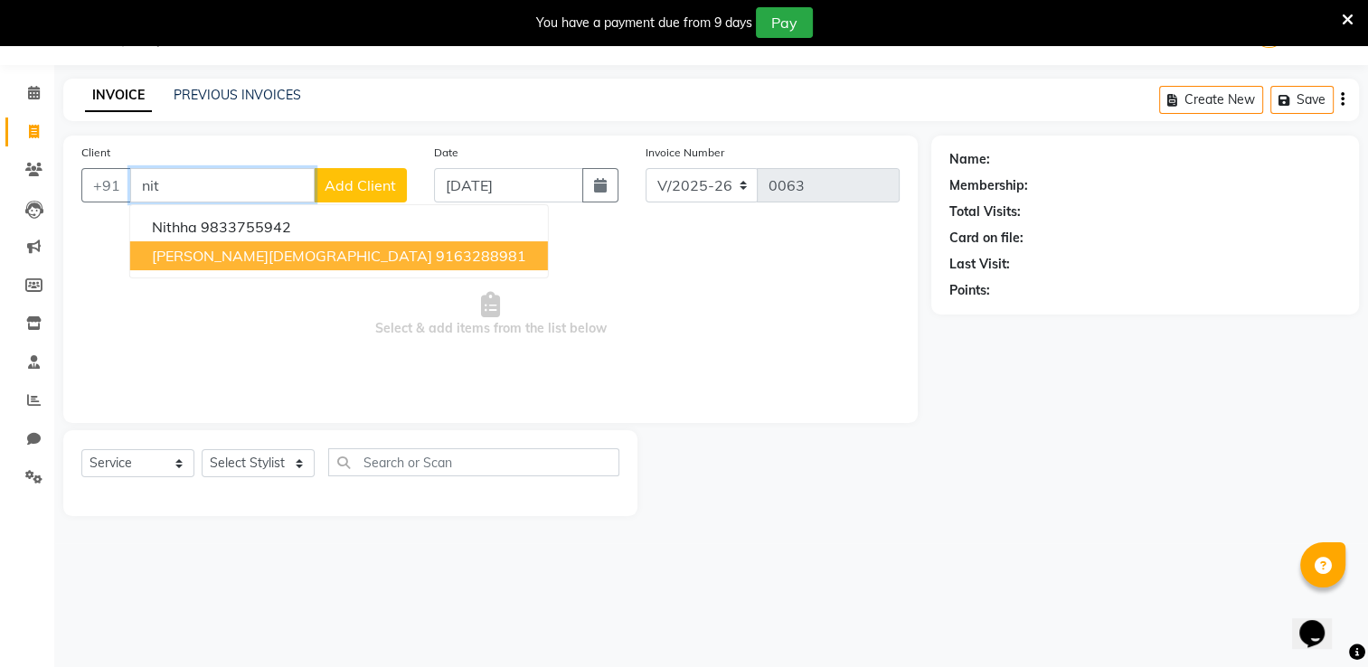  I want to click on div: Last Visit:, so click(979, 264).